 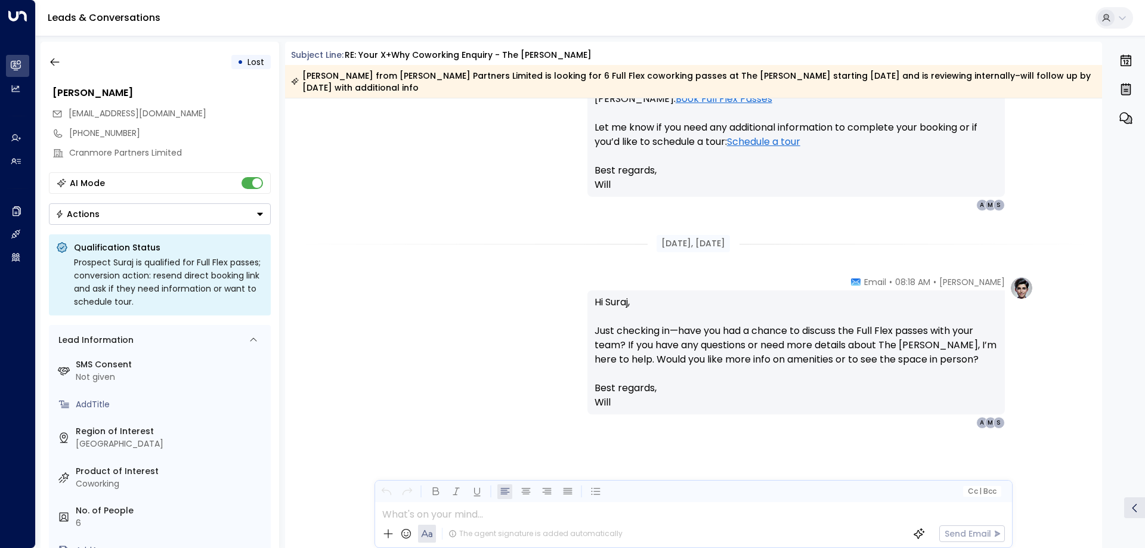 What do you see at coordinates (1021, 288) in the screenshot?
I see `img: profile-logo.png` at bounding box center [1021, 288].